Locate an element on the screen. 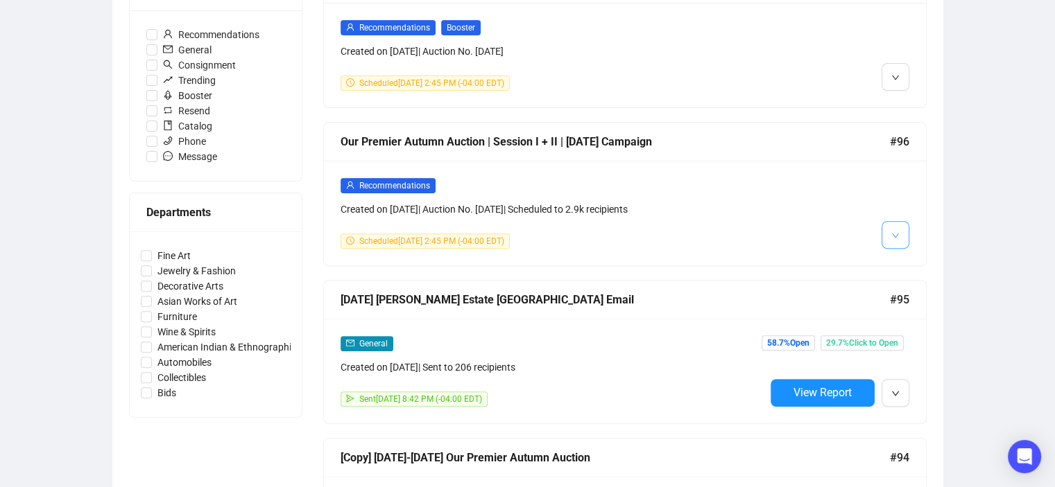 The height and width of the screenshot is (487, 1055). span: Phone is located at coordinates (184, 141).